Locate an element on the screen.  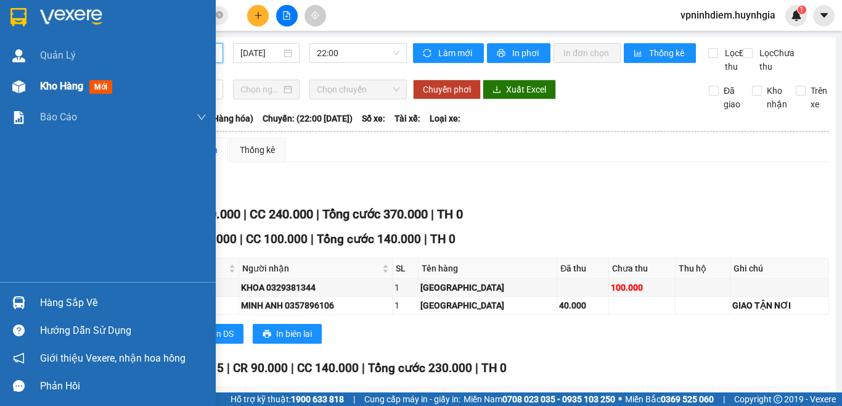
span: Kho nhận is located at coordinates (777, 97).